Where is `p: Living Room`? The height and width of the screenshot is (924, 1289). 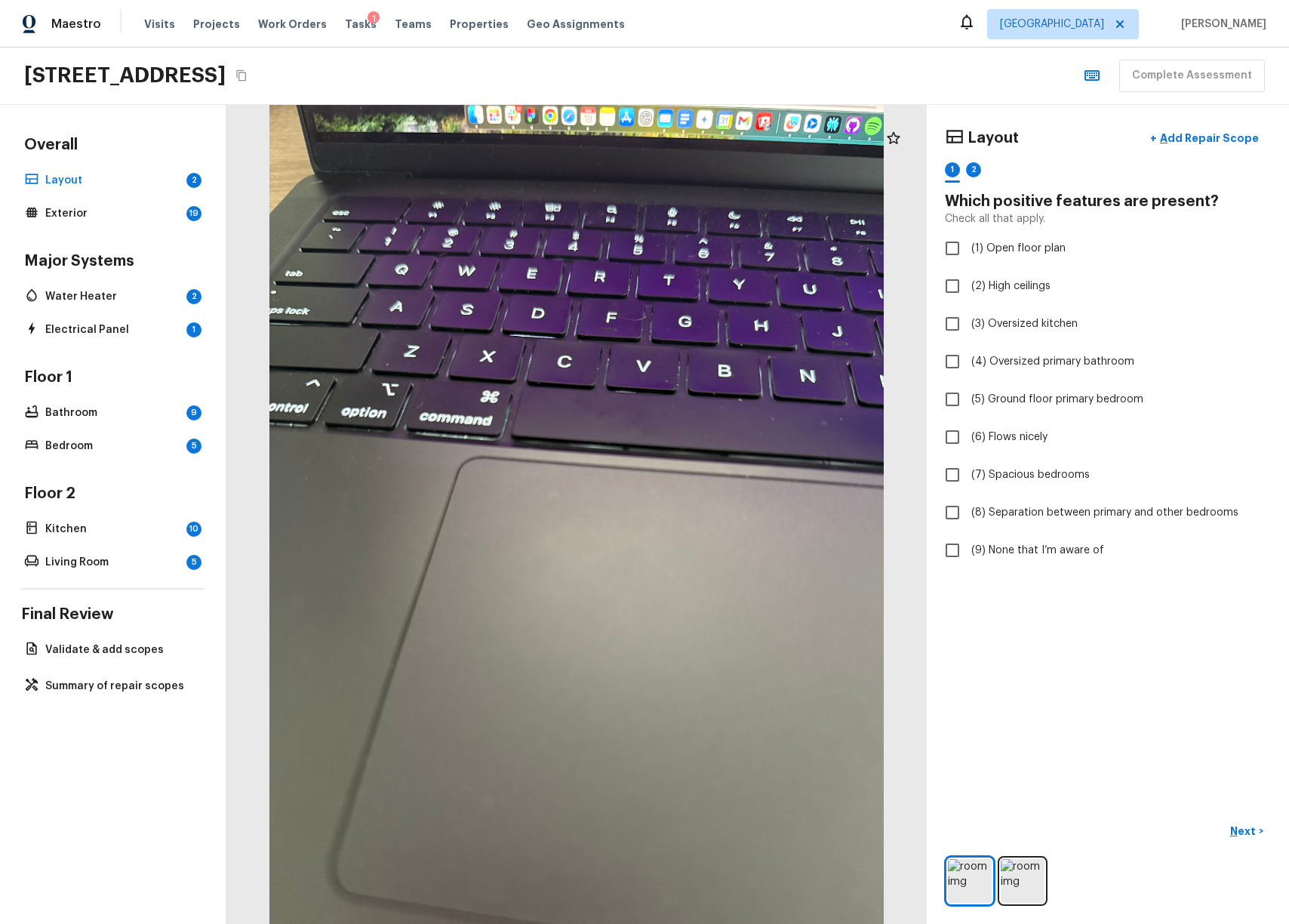
p: Living Room is located at coordinates (113, 562).